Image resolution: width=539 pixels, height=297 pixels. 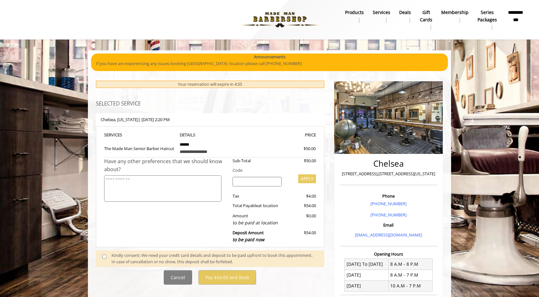 What do you see at coordinates (257, 205) in the screenshot?
I see `div: Total Payable` at bounding box center [257, 205].